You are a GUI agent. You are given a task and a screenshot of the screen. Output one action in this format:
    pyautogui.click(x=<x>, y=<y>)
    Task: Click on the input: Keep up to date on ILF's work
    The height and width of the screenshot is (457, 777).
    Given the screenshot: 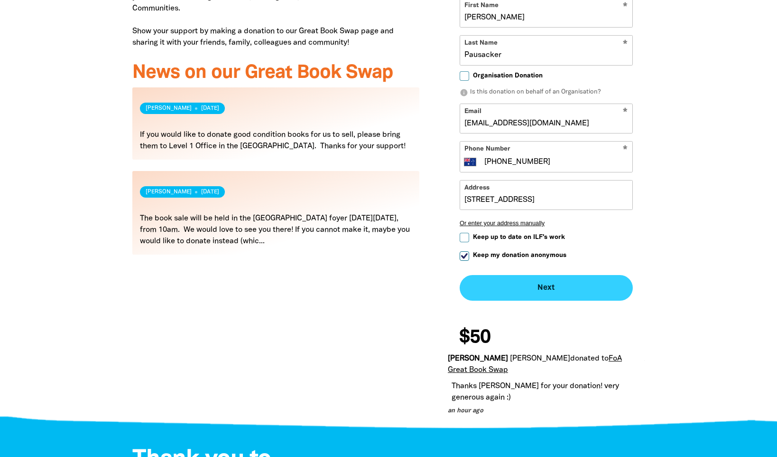 What is the action you would take?
    pyautogui.click(x=465, y=237)
    